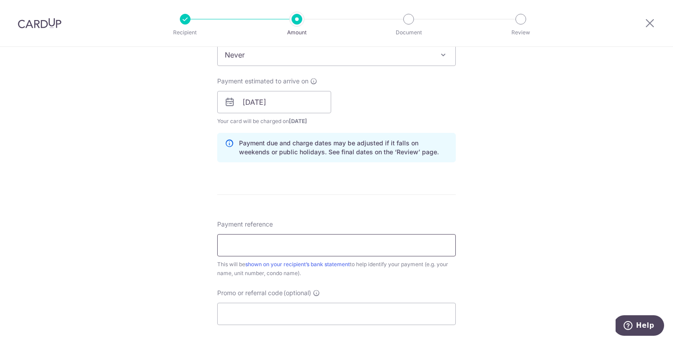 This screenshot has height=342, width=673. What do you see at coordinates (298, 293) in the screenshot?
I see `span: (optional)` at bounding box center [298, 293].